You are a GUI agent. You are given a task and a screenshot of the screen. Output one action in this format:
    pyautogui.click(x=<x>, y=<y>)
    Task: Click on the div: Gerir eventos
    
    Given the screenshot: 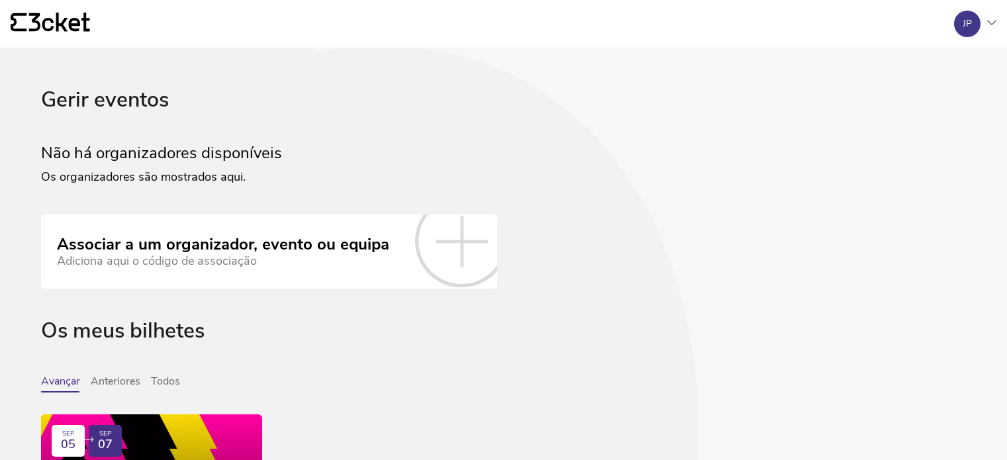 What is the action you would take?
    pyautogui.click(x=503, y=116)
    